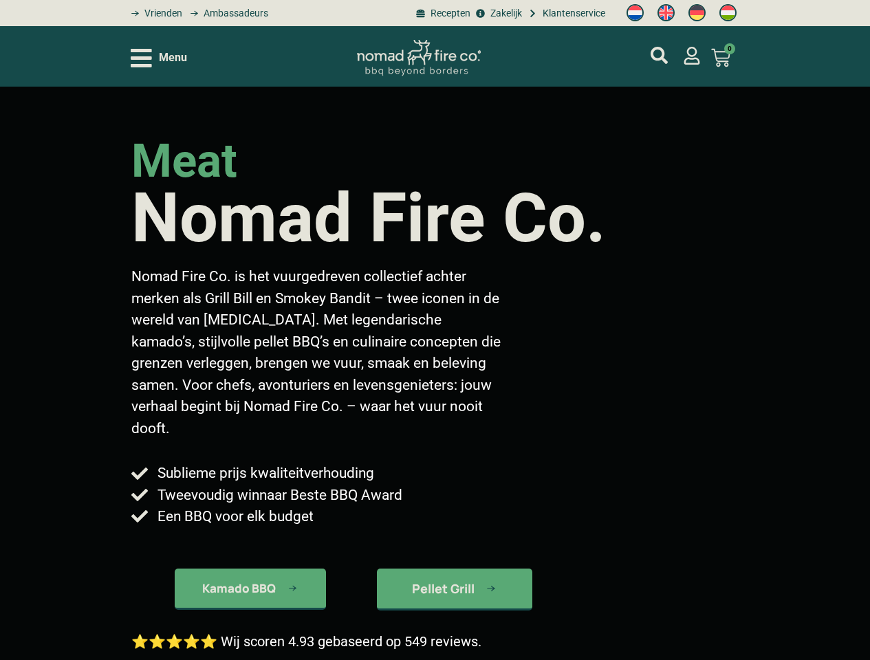 The image size is (870, 660). What do you see at coordinates (368, 218) in the screenshot?
I see `h1: Nomad Fire Co.` at bounding box center [368, 218].